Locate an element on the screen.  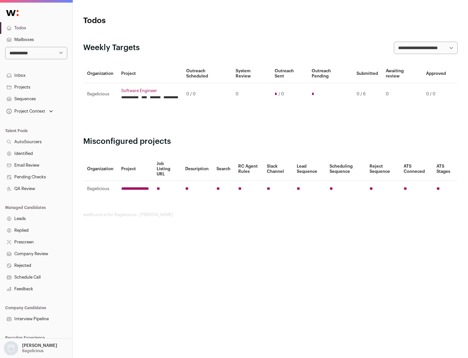
th: Description is located at coordinates (197, 169).